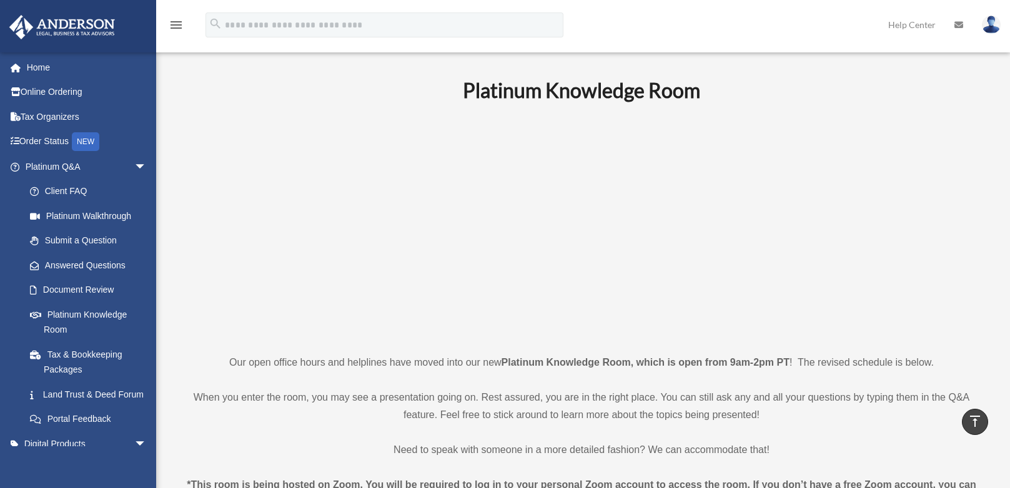  I want to click on a: Tax Organizers, so click(87, 117).